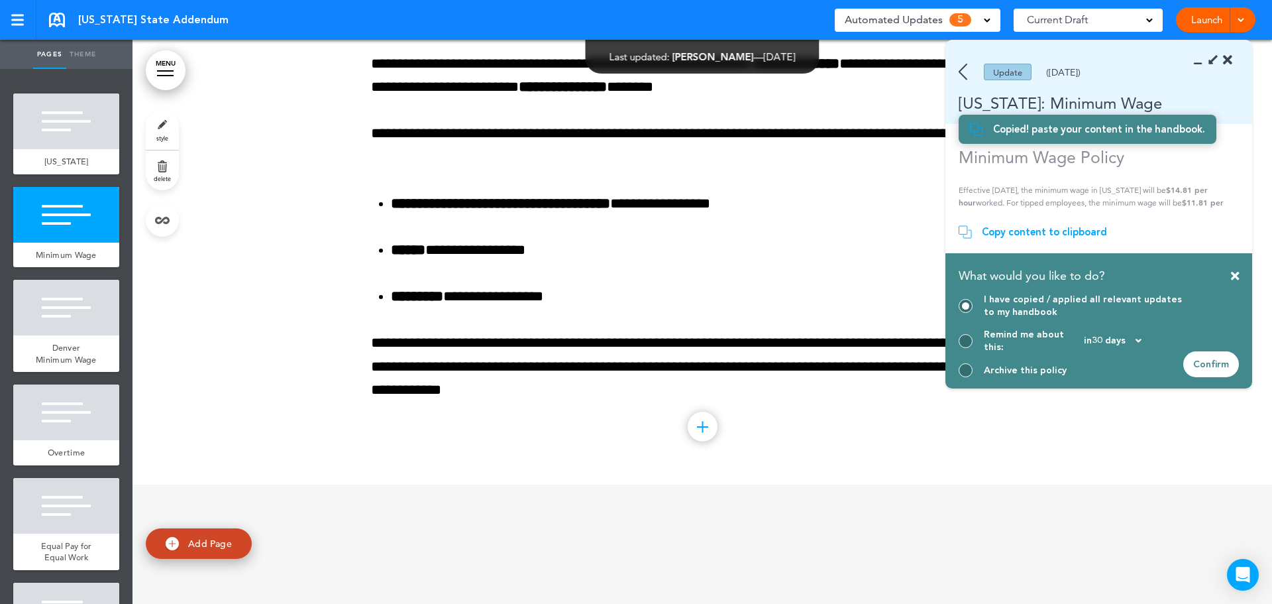  What do you see at coordinates (162, 138) in the screenshot?
I see `span: style` at bounding box center [162, 138].